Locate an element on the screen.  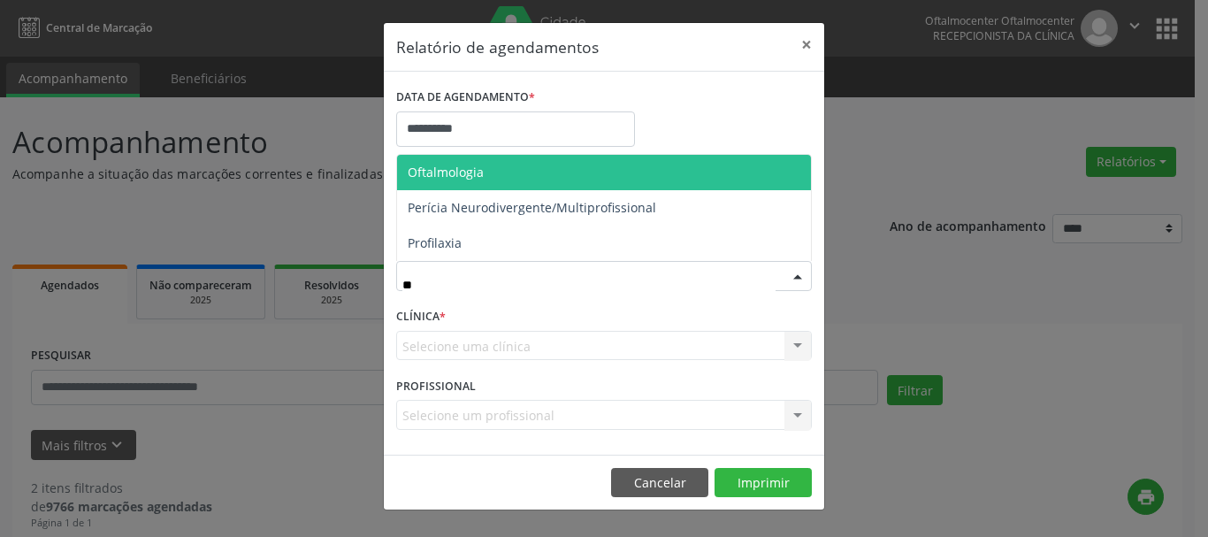
label: DATA DE AGENDAMENTO is located at coordinates (465, 97).